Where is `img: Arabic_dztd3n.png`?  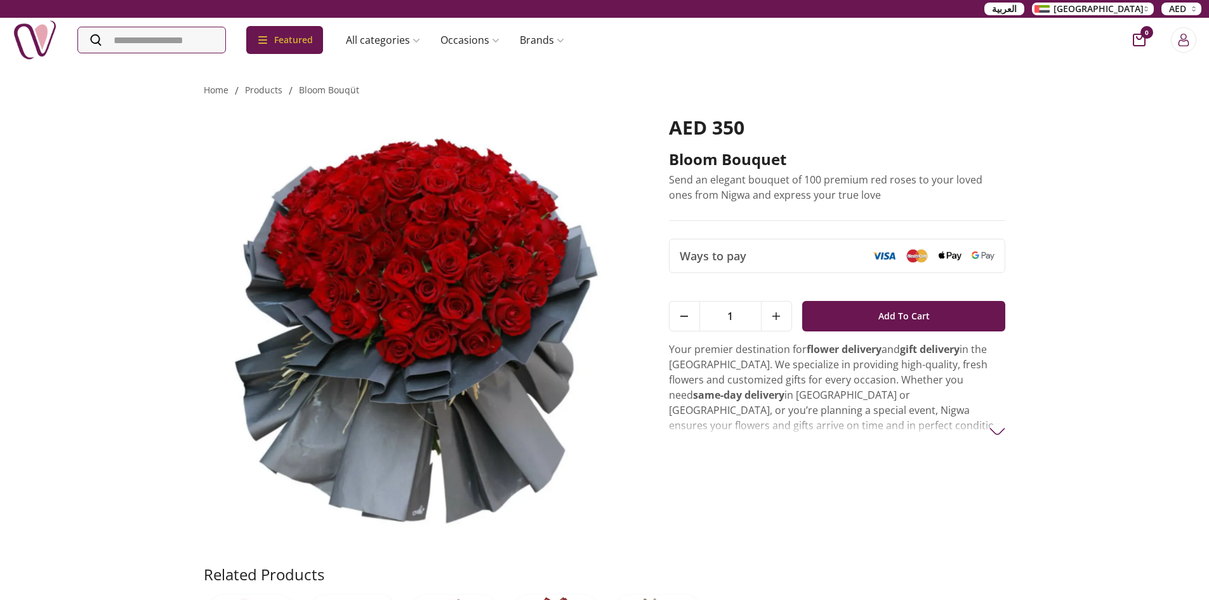
img: Arabic_dztd3n.png is located at coordinates (1042, 9).